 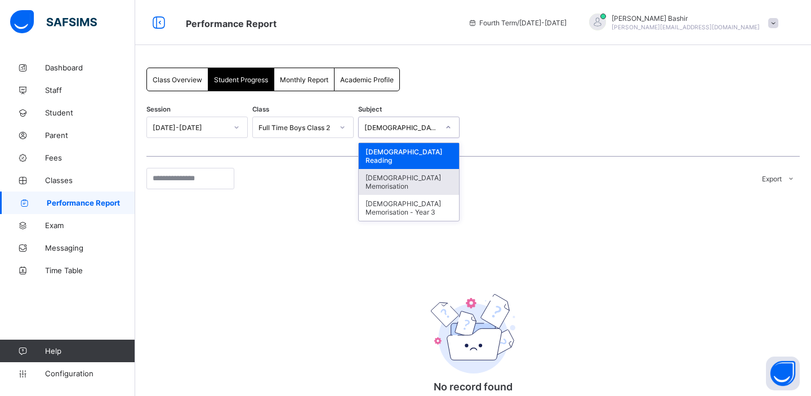 What do you see at coordinates (241, 79) in the screenshot?
I see `span: Student Progress` at bounding box center [241, 79].